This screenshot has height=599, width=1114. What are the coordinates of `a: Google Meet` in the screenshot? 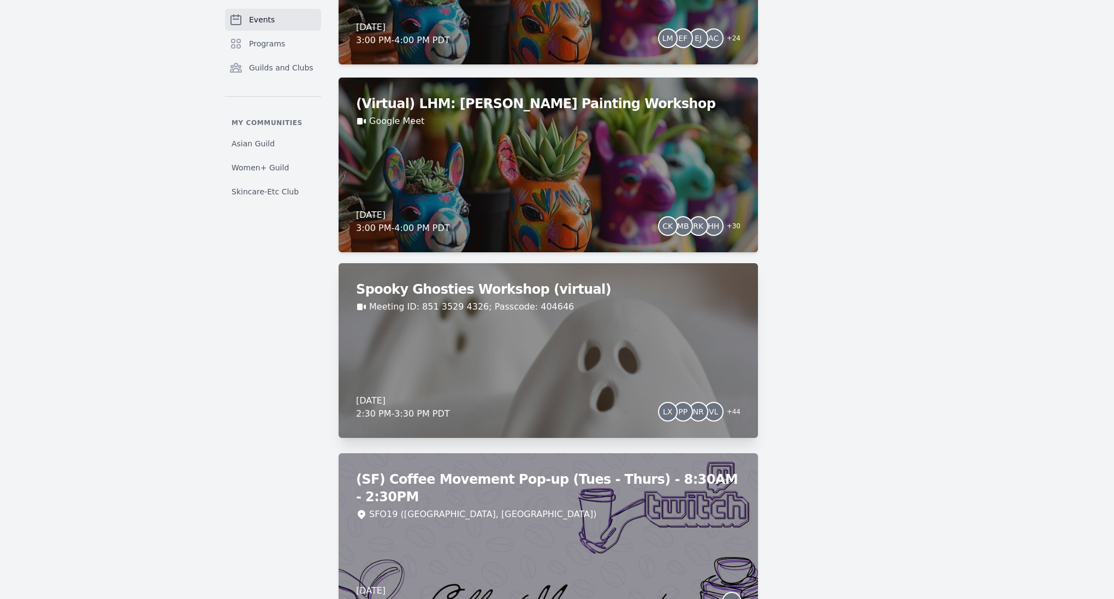 It's located at (397, 121).